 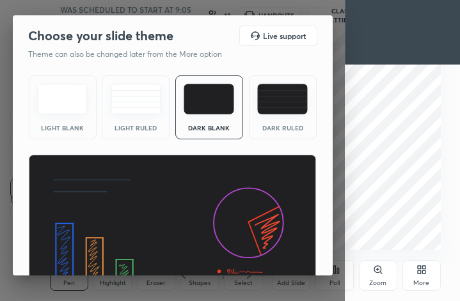 I want to click on h5: Live support, so click(x=284, y=36).